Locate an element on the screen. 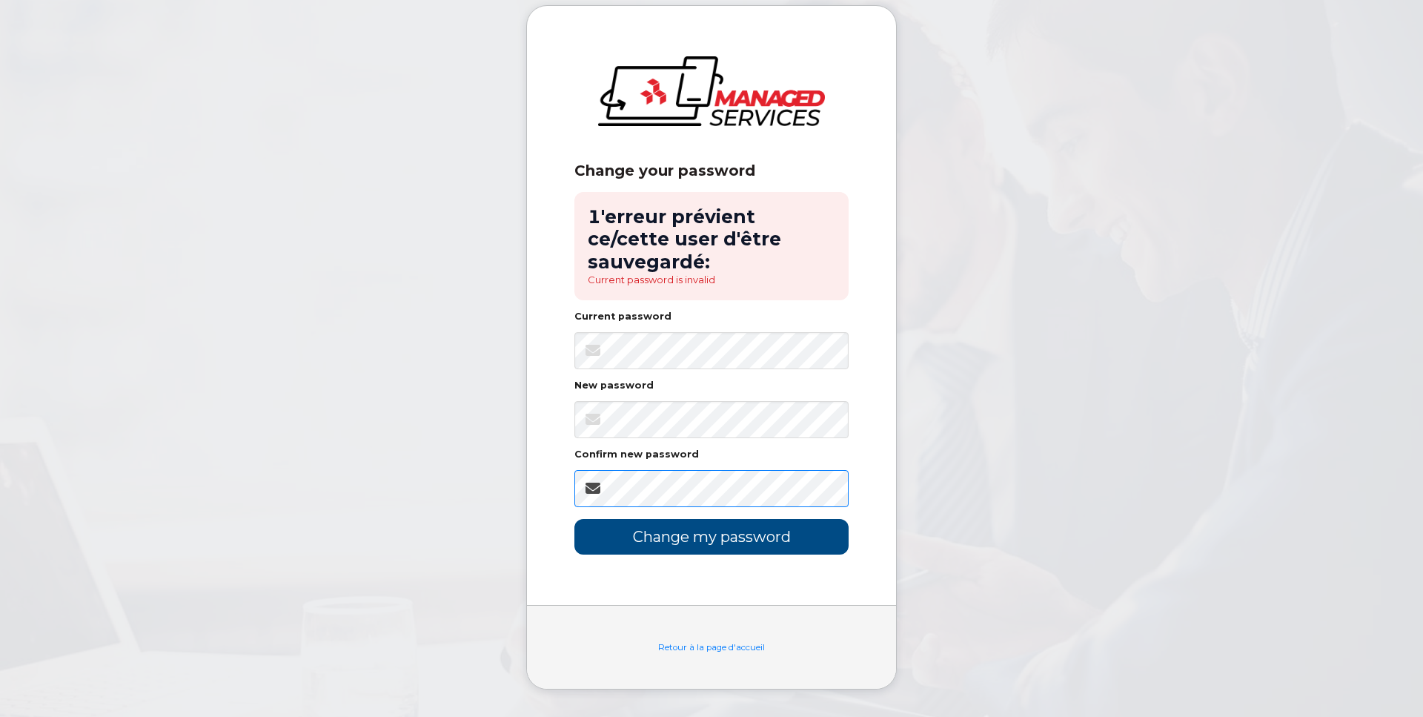 This screenshot has width=1423, height=717. h2: 1'erreur prévient ce/cette user d'être sauvegardé: is located at coordinates (712, 239).